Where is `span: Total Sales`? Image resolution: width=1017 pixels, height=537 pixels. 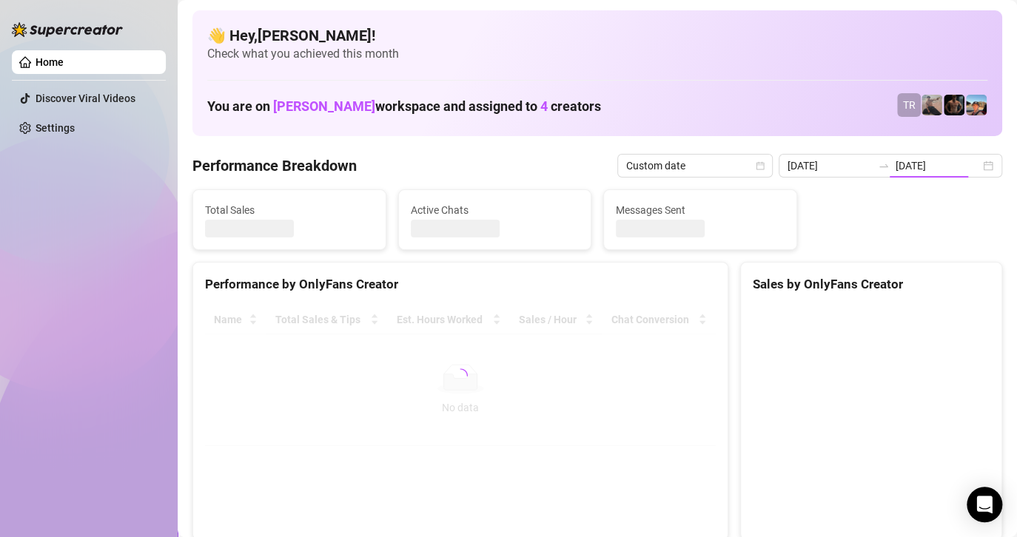 span: Total Sales is located at coordinates (289, 210).